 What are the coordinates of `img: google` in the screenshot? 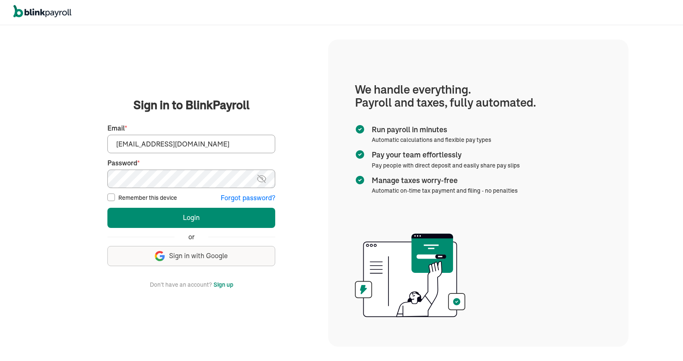 It's located at (160, 256).